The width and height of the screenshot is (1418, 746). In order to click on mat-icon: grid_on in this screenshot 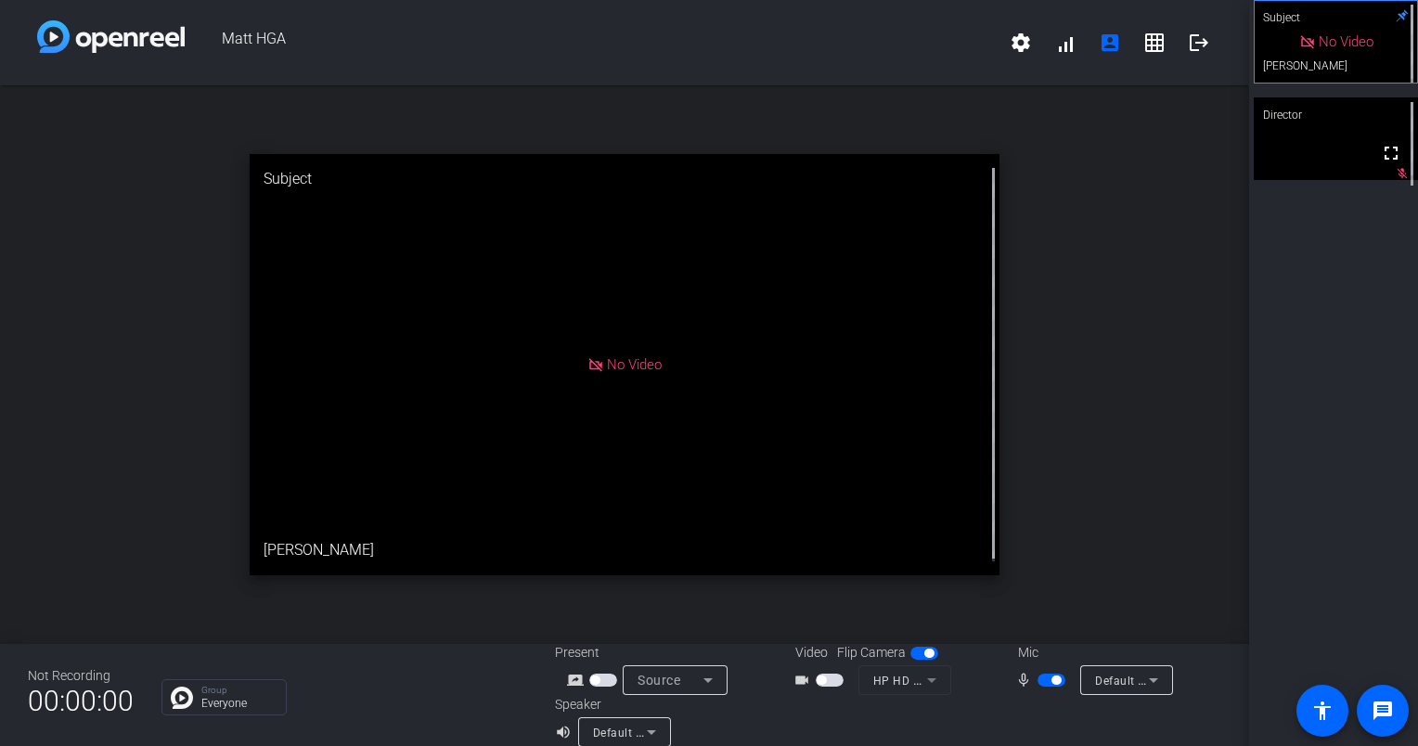, I will do `click(1155, 43)`.